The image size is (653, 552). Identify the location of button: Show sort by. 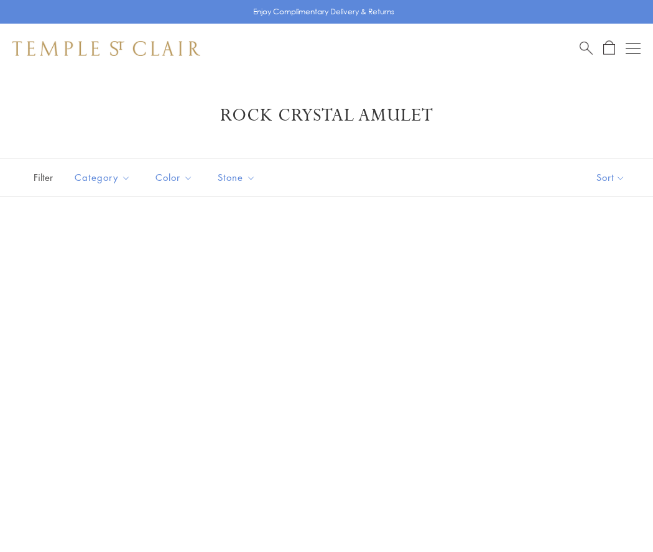
(611, 177).